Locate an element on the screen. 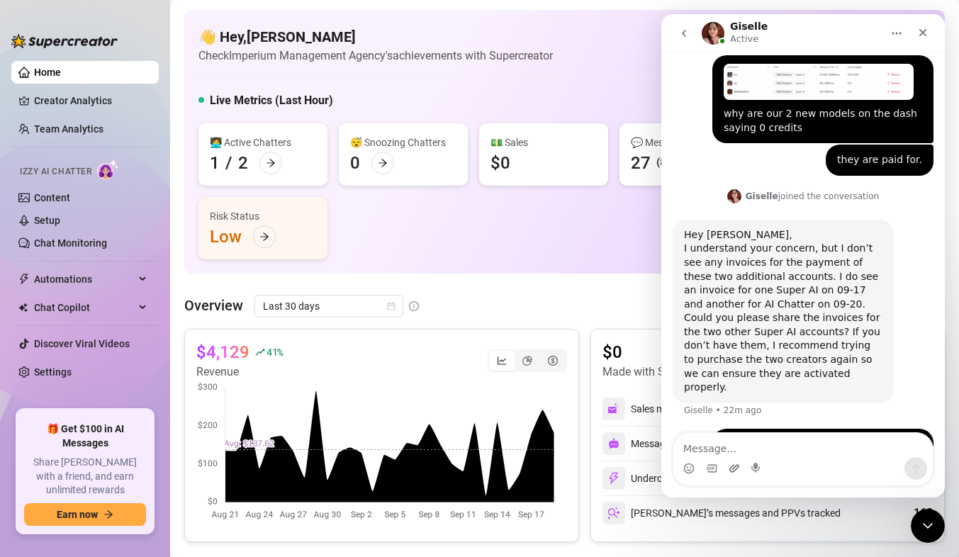 This screenshot has width=959, height=557. span: line-chart is located at coordinates (502, 361).